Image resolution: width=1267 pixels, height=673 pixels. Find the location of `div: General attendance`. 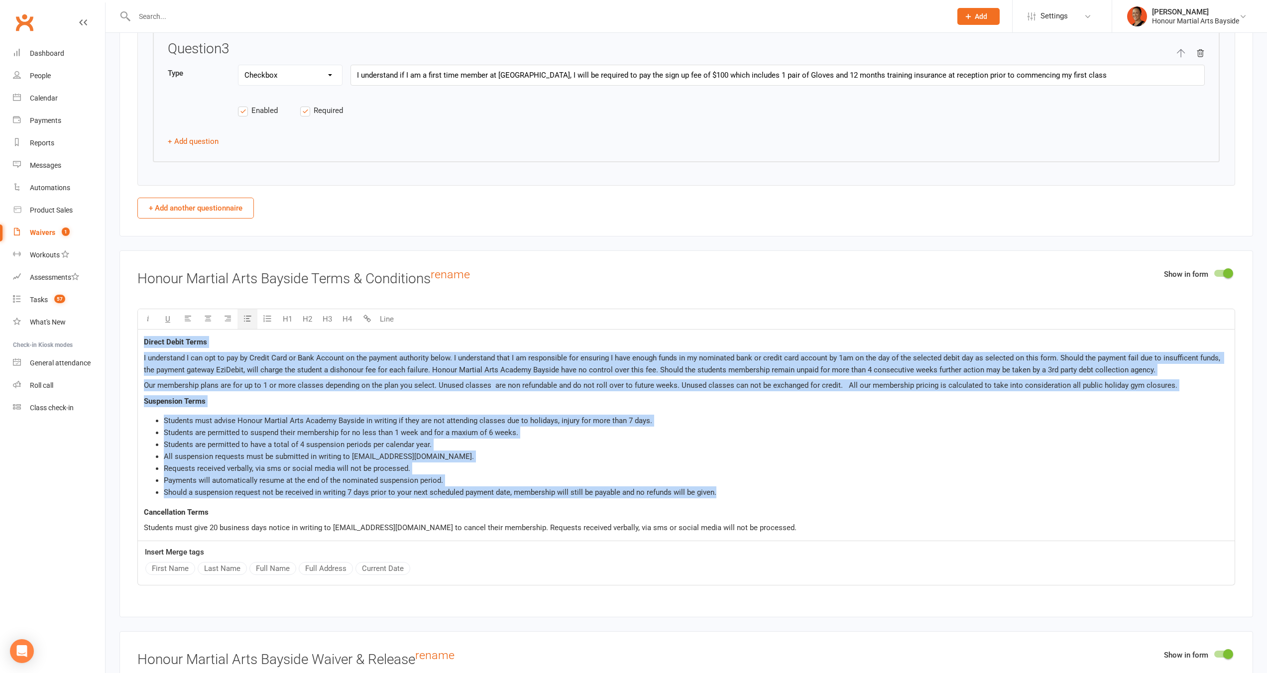

div: General attendance is located at coordinates (60, 363).